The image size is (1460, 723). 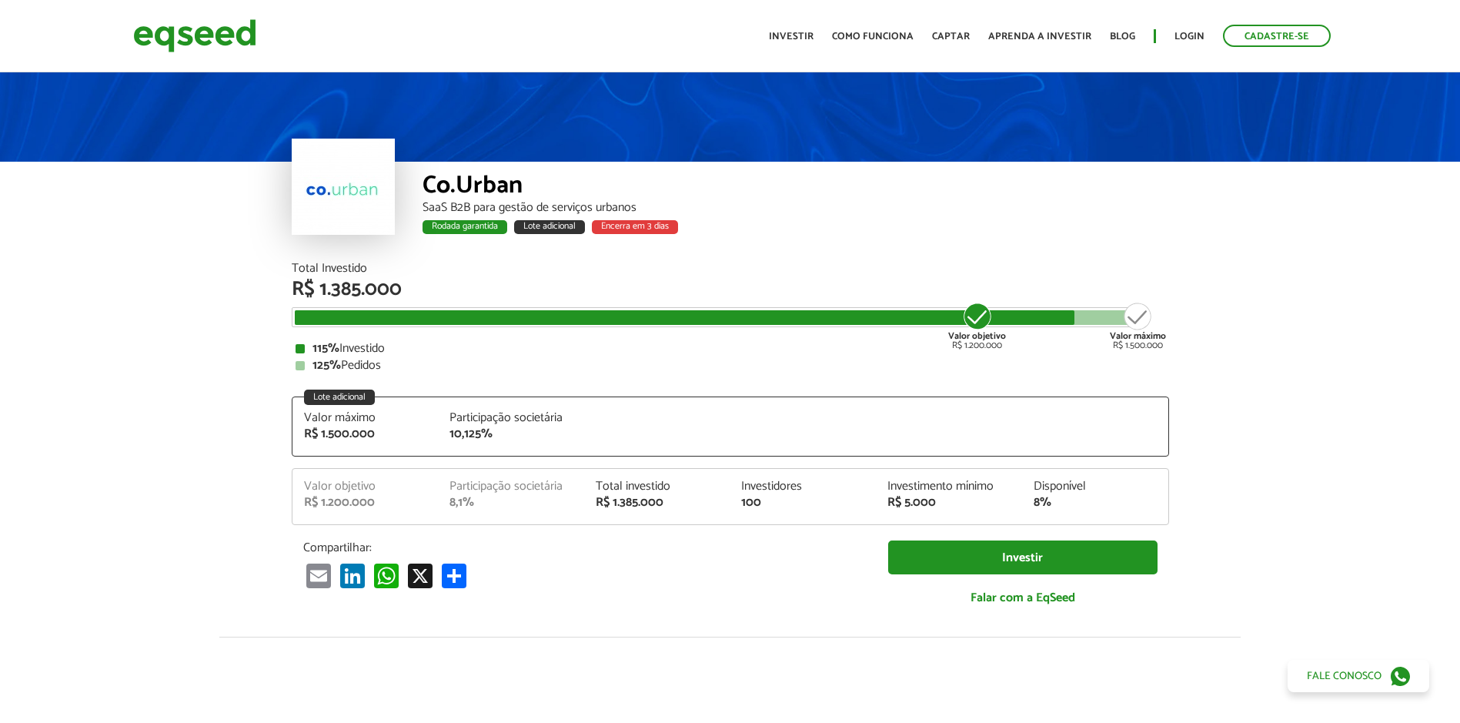 I want to click on p: Compartilhar:, so click(x=584, y=547).